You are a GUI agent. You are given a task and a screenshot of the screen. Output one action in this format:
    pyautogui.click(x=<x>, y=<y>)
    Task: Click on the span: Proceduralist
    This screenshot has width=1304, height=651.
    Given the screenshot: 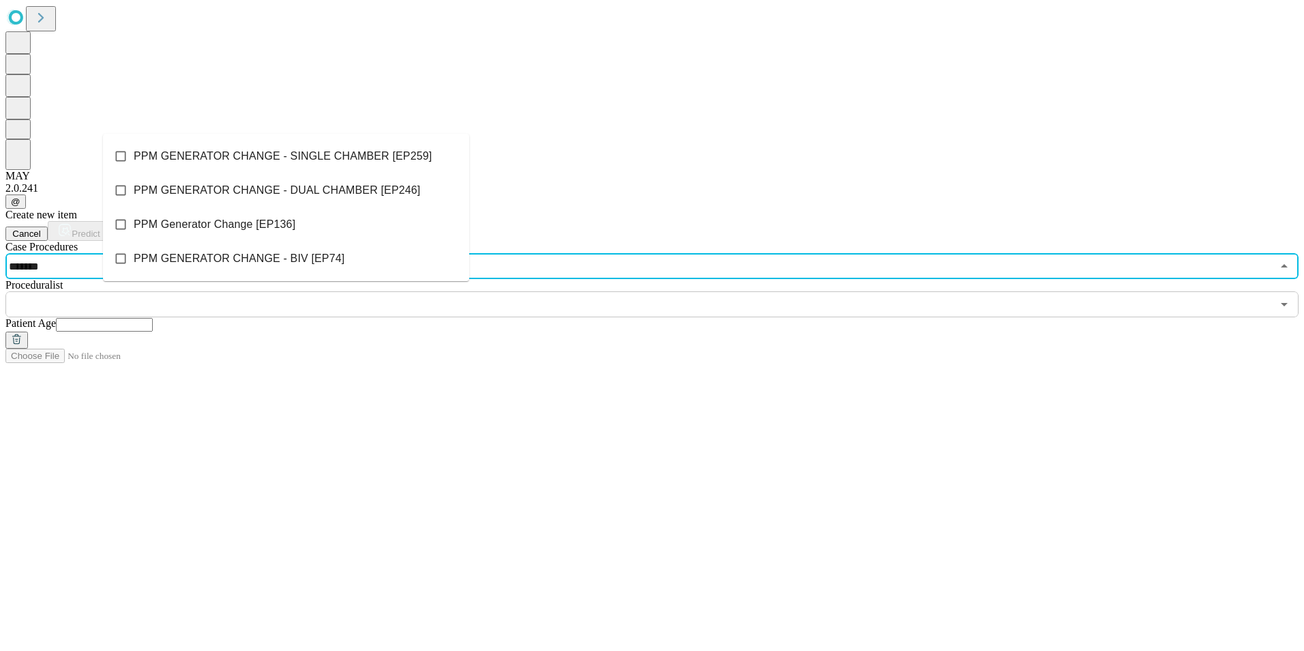 What is the action you would take?
    pyautogui.click(x=34, y=284)
    